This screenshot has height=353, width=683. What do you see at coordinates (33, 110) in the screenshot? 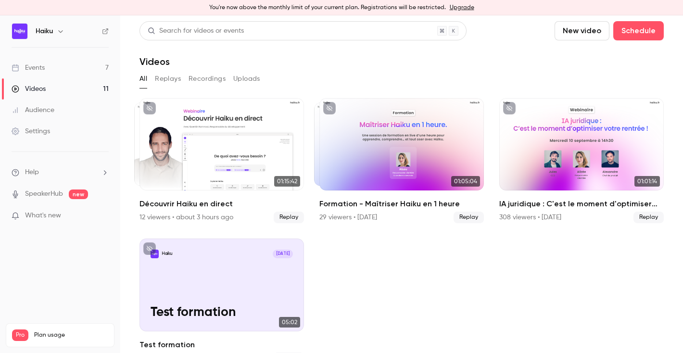
I see `div: Audience` at bounding box center [33, 110].